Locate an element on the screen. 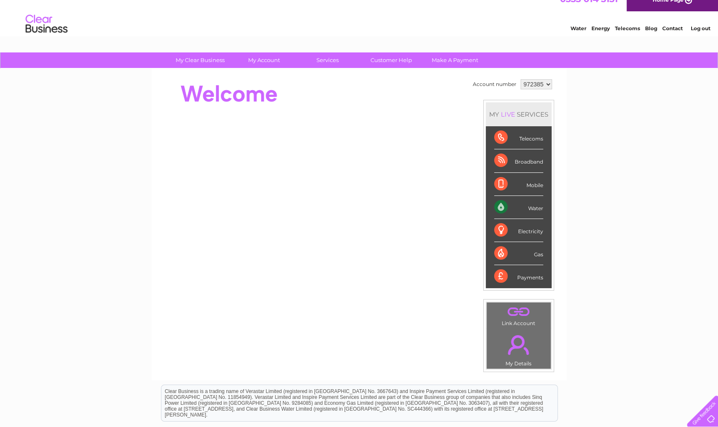 The width and height of the screenshot is (718, 427). a: Telecoms is located at coordinates (627, 39).